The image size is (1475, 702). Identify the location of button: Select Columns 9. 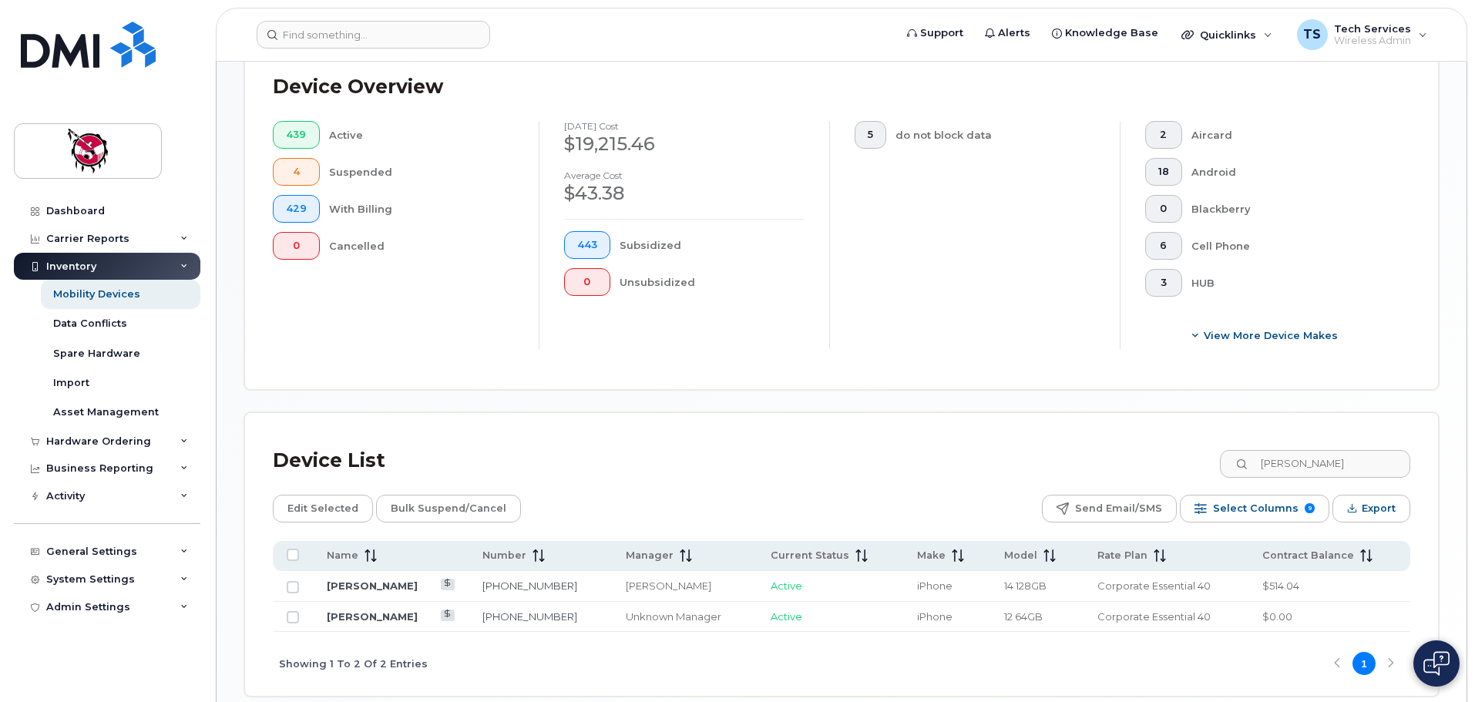
(1255, 509).